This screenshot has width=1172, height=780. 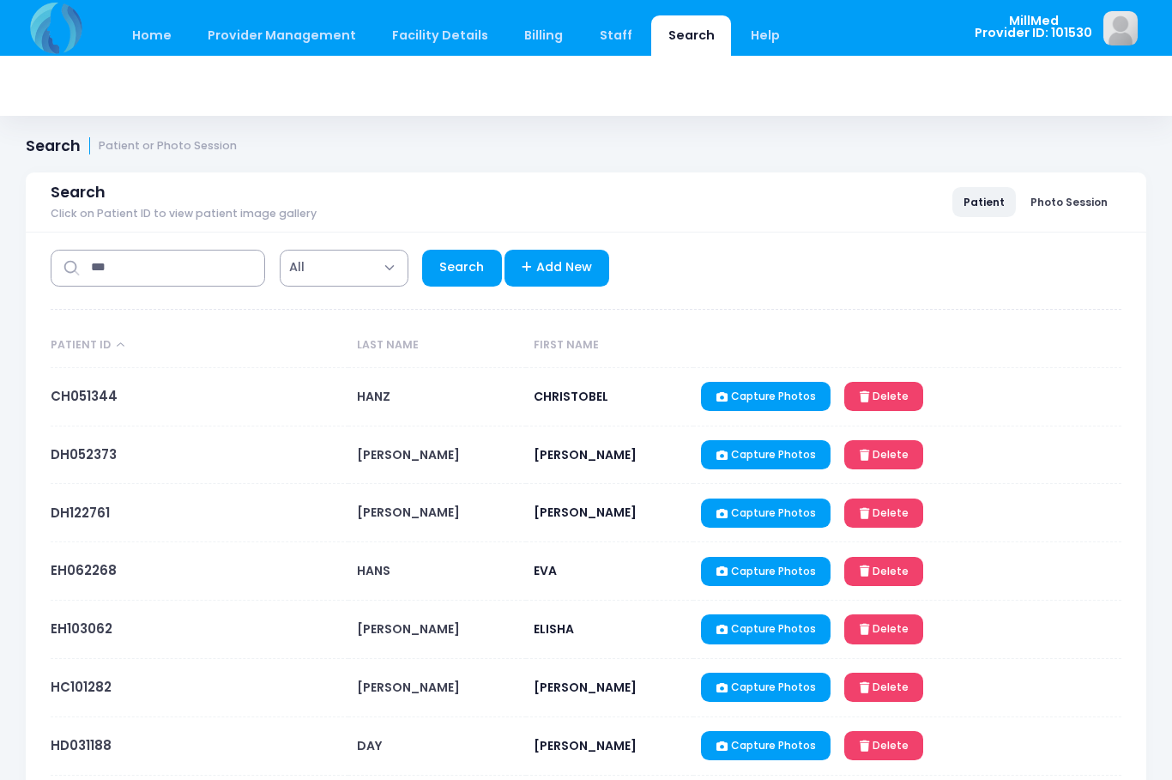 I want to click on a: HC101282, so click(x=81, y=686).